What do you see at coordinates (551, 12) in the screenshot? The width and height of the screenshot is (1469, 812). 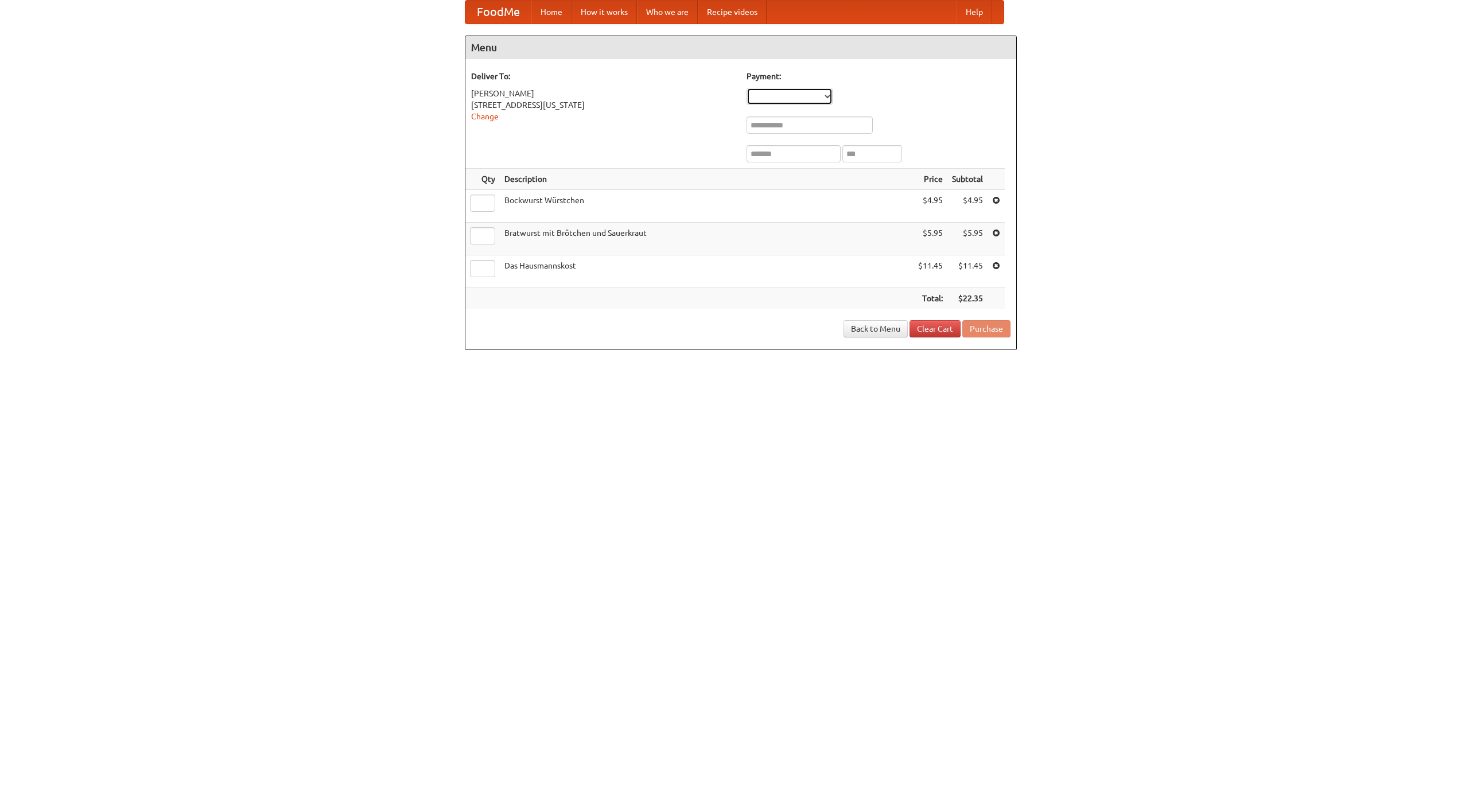 I see `a: Home` at bounding box center [551, 12].